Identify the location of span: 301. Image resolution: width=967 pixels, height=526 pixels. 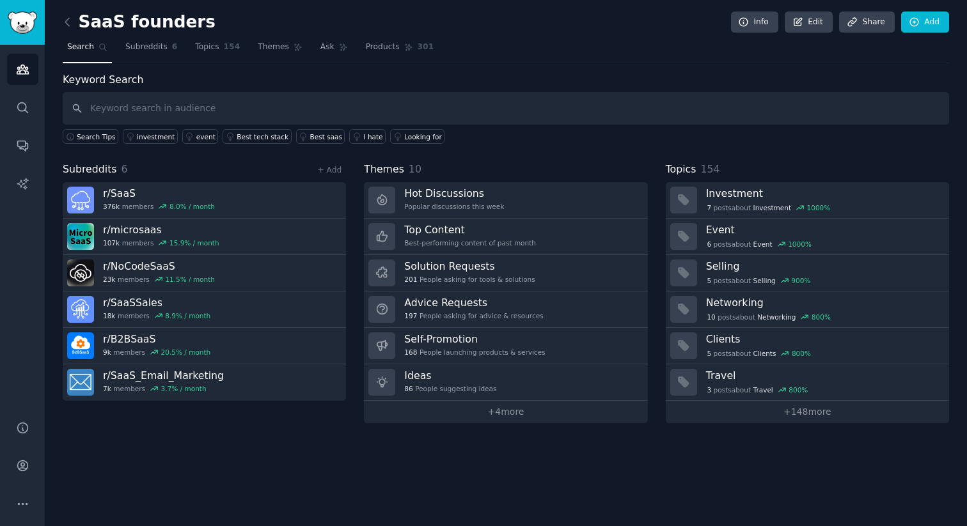
(426, 47).